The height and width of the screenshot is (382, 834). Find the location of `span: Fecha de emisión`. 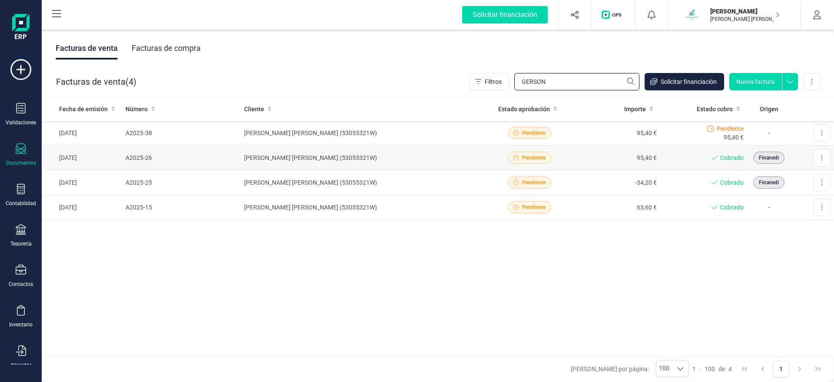

span: Fecha de emisión is located at coordinates (83, 109).